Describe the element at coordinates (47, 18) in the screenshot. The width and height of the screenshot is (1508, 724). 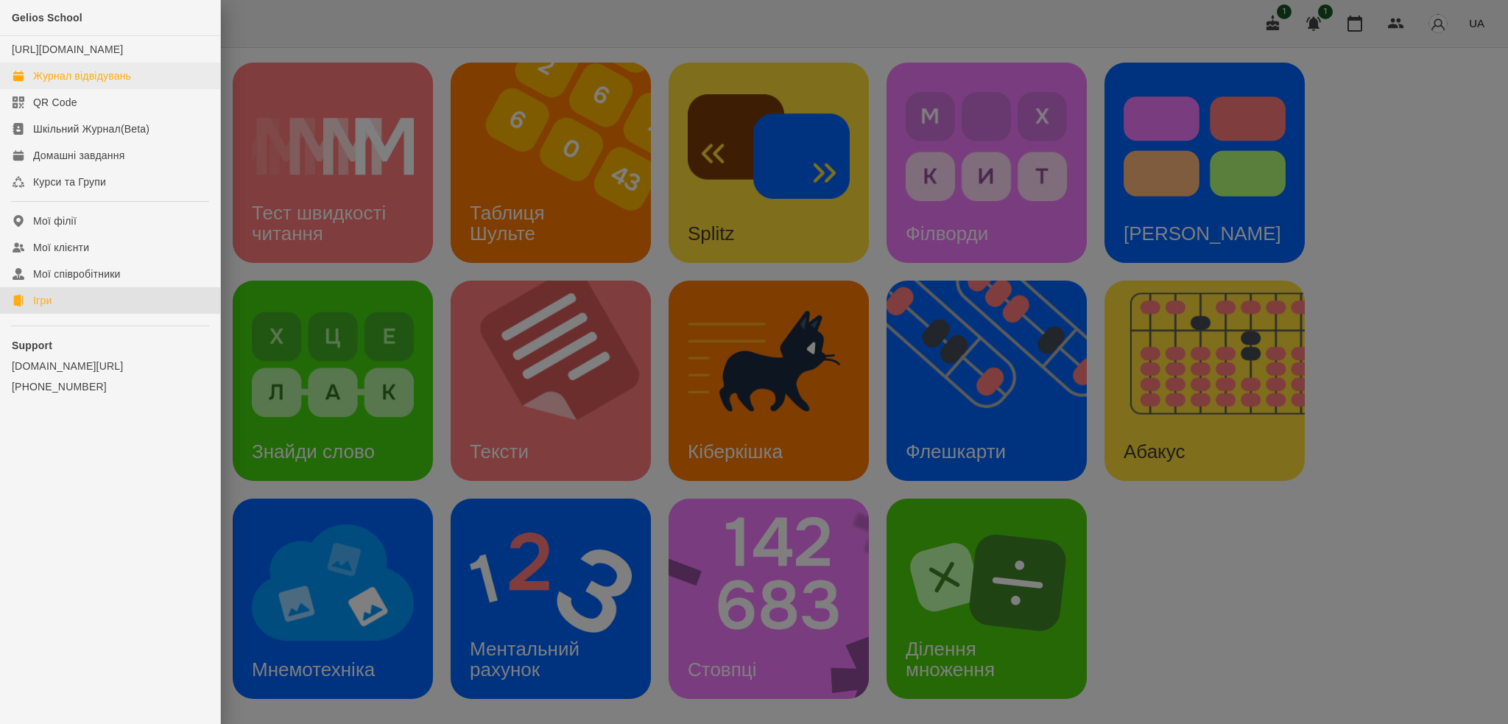
I see `span: Gelios School` at that location.